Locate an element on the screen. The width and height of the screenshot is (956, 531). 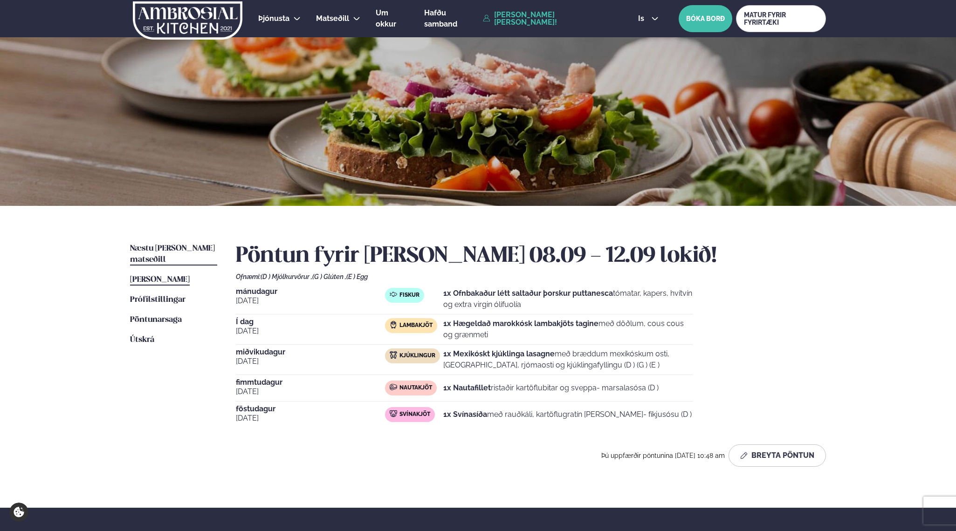
span: (E ) Egg is located at coordinates (357, 277).